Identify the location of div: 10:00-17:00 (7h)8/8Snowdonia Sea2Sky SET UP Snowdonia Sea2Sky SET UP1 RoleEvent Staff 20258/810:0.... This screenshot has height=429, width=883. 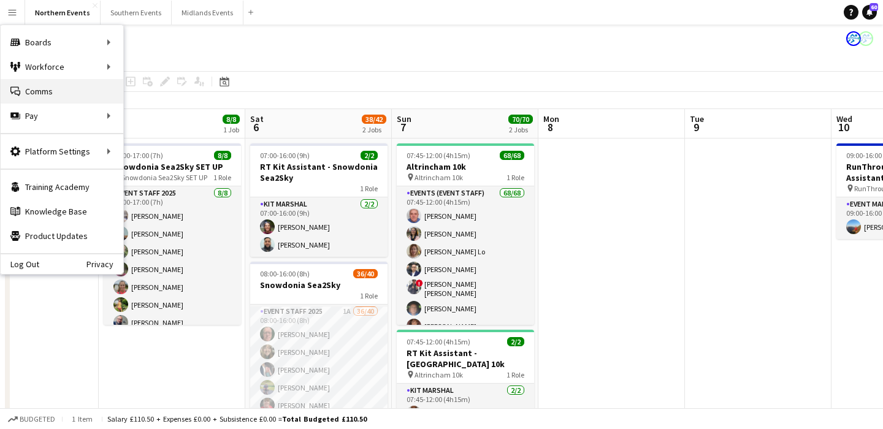
(172, 234).